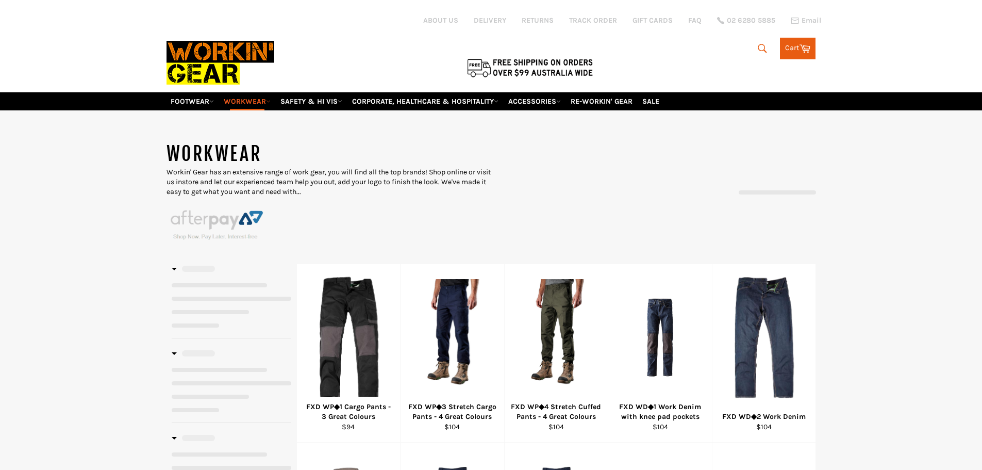  Describe the element at coordinates (530, 68) in the screenshot. I see `img: Flat $9.95 shipping Australia wide` at that location.